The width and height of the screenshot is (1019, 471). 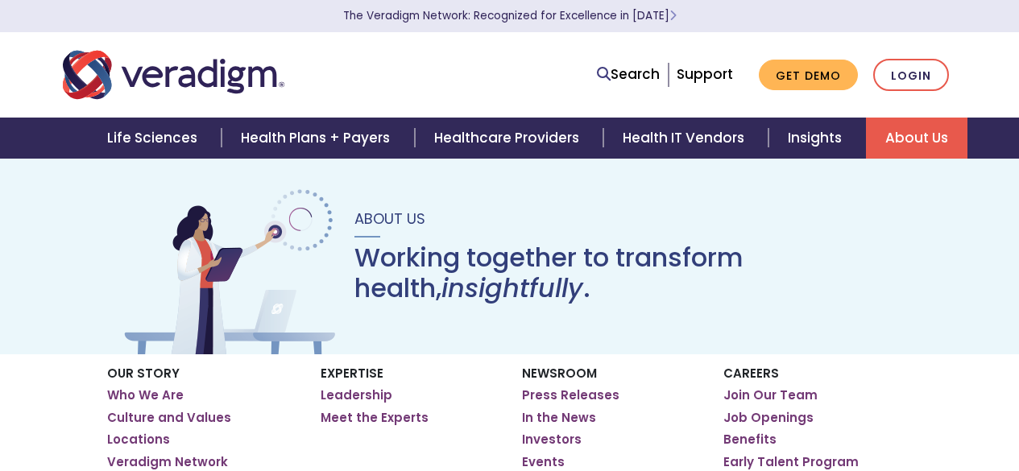 I want to click on a: Veradigm Network, so click(x=168, y=462).